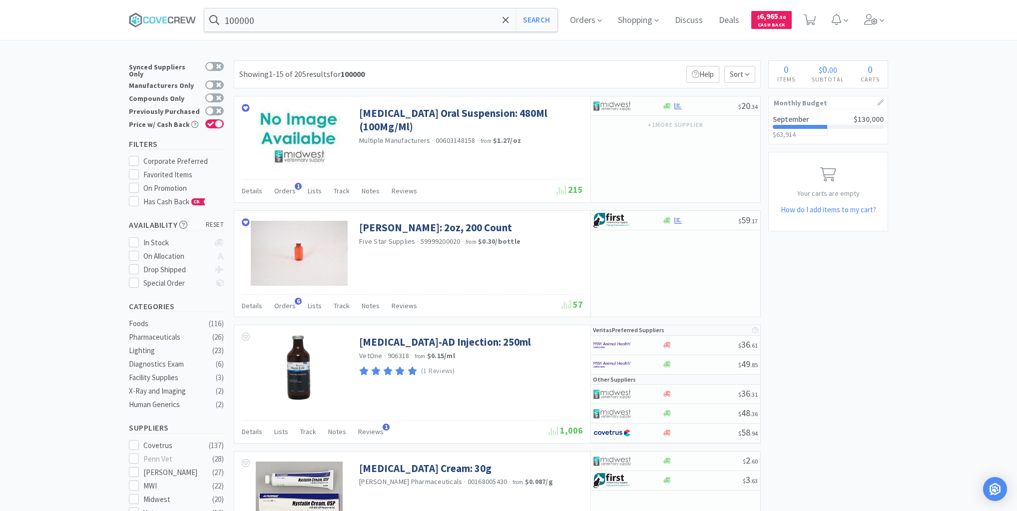  What do you see at coordinates (507, 140) in the screenshot?
I see `strong: $1.27 / oz` at bounding box center [507, 140].